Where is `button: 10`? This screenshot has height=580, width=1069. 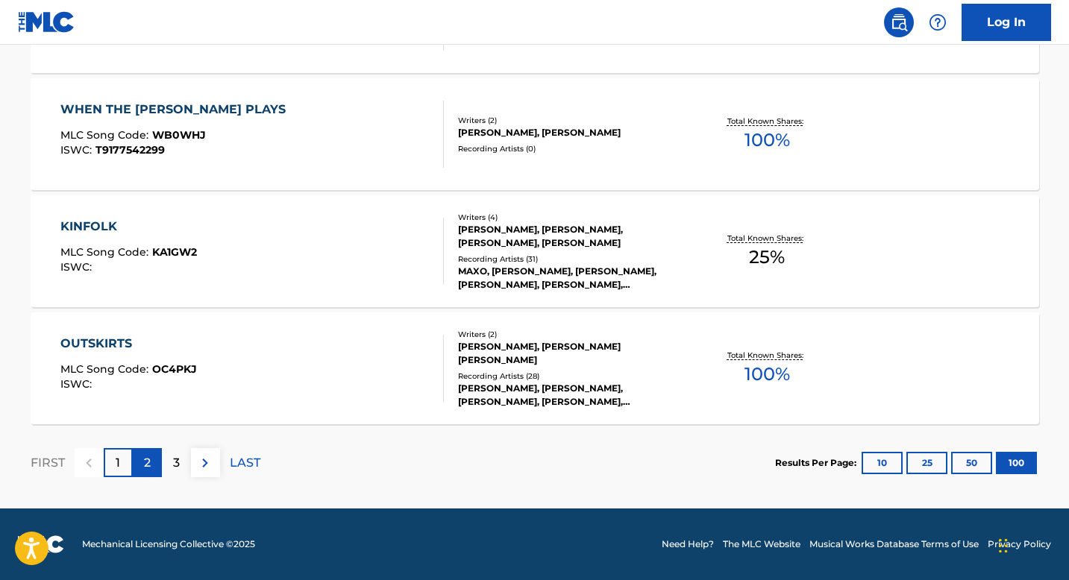
button: 10 is located at coordinates (882, 463).